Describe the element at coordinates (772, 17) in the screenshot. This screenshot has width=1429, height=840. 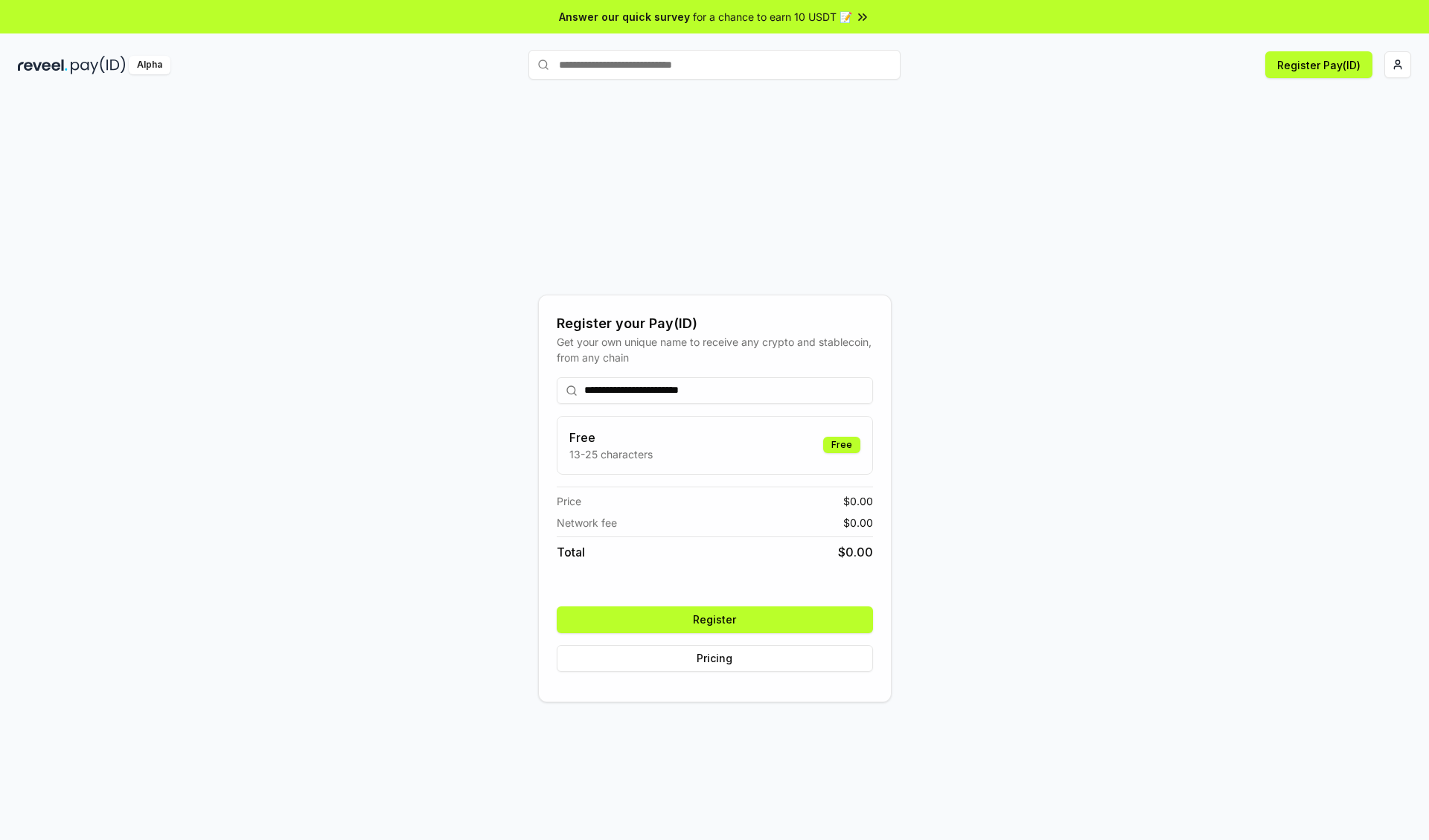
I see `span: for a chance to earn 10 USDT 📝` at that location.